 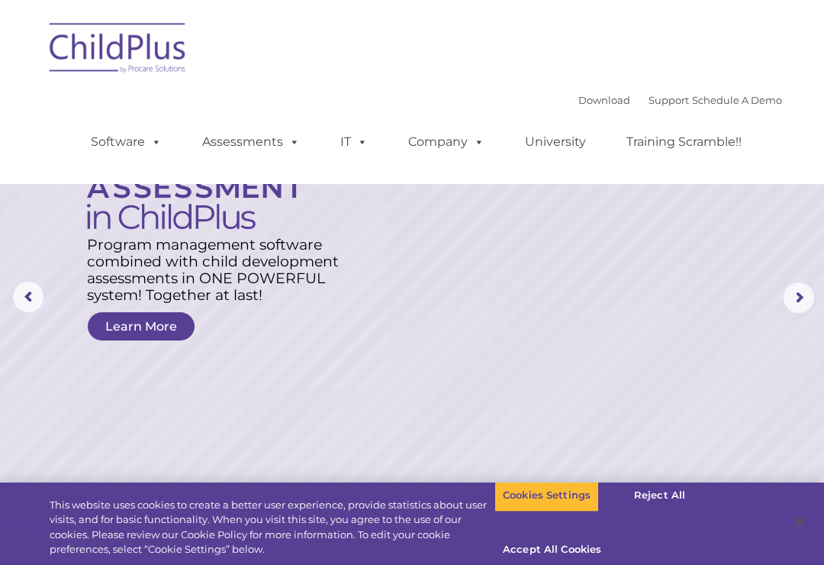 What do you see at coordinates (737, 100) in the screenshot?
I see `a: Schedule A Demo` at bounding box center [737, 100].